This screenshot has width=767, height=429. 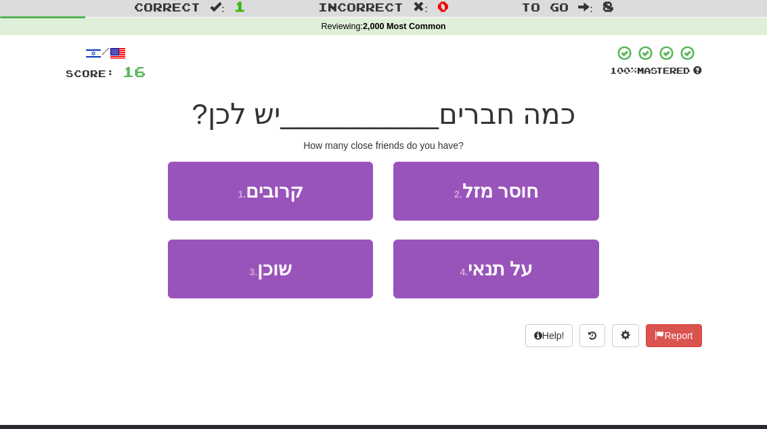 What do you see at coordinates (549, 336) in the screenshot?
I see `button: Help!` at bounding box center [549, 336].